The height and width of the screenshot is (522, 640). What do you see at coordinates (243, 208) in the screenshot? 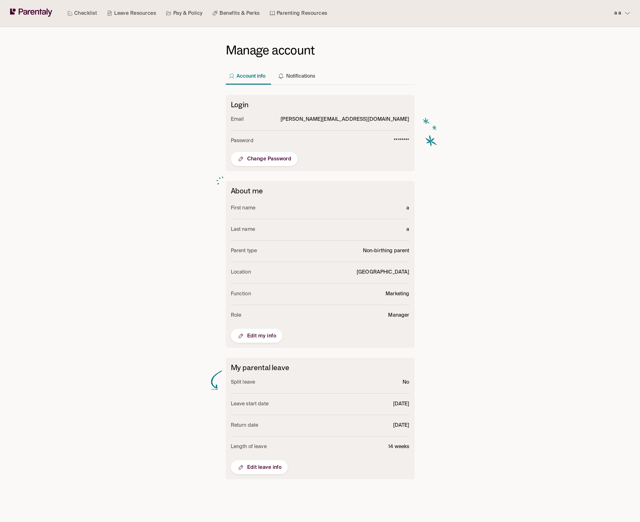
I see `p: First name` at bounding box center [243, 208].